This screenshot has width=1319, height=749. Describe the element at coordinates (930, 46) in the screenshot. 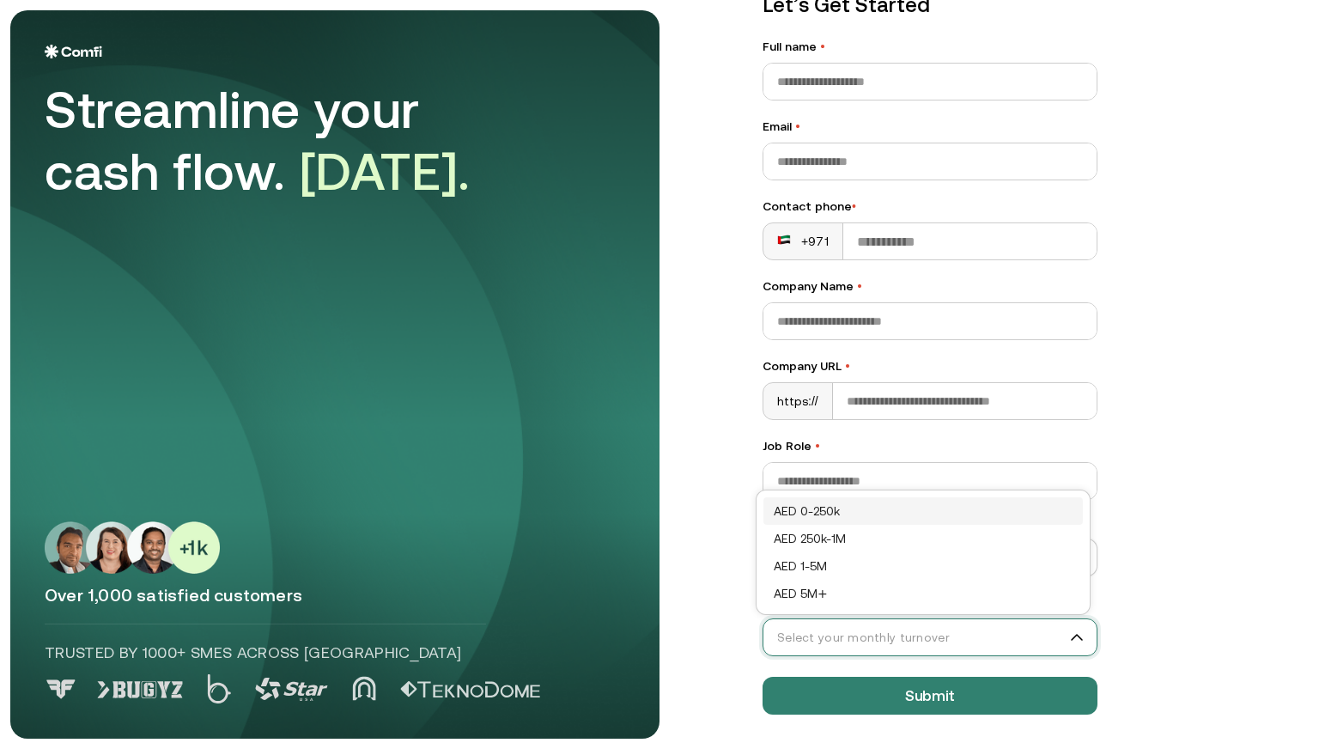

I see `label: Full name` at that location.